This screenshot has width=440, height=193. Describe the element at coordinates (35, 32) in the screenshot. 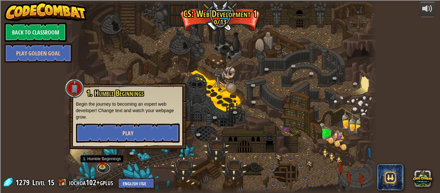

I see `a: Back to Classroom` at that location.